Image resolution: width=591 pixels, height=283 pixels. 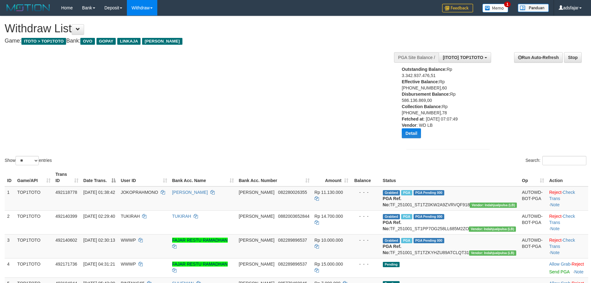 What do you see at coordinates (34, 177) in the screenshot?
I see `th: Game/API: activate to sort column ascending` at bounding box center [34, 177].